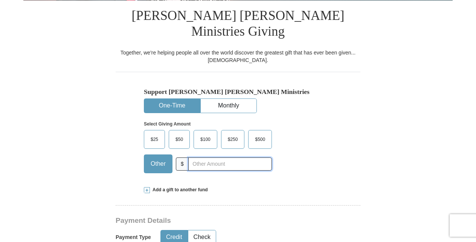 This screenshot has height=242, width=476. I want to click on strong: Select Giving Amount, so click(167, 124).